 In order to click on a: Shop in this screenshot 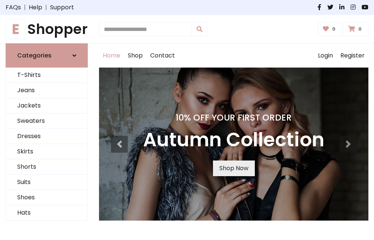, I will do `click(135, 56)`.